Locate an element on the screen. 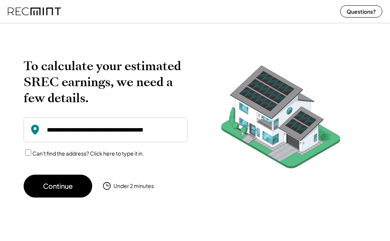 This screenshot has width=390, height=241. img: RecMintArtboard%207.png is located at coordinates (281, 119).